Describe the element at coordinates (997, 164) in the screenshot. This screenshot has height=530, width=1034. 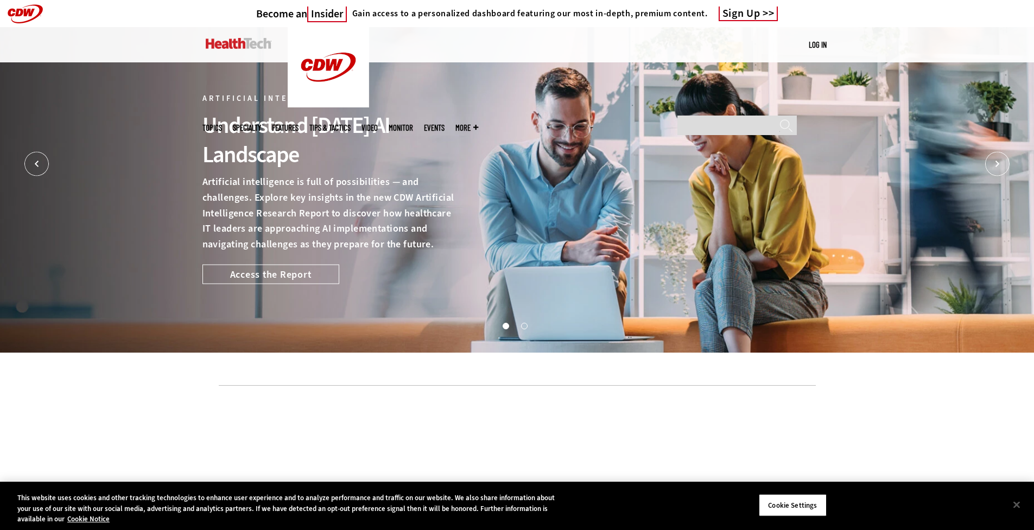
I see `button: Next` at that location.